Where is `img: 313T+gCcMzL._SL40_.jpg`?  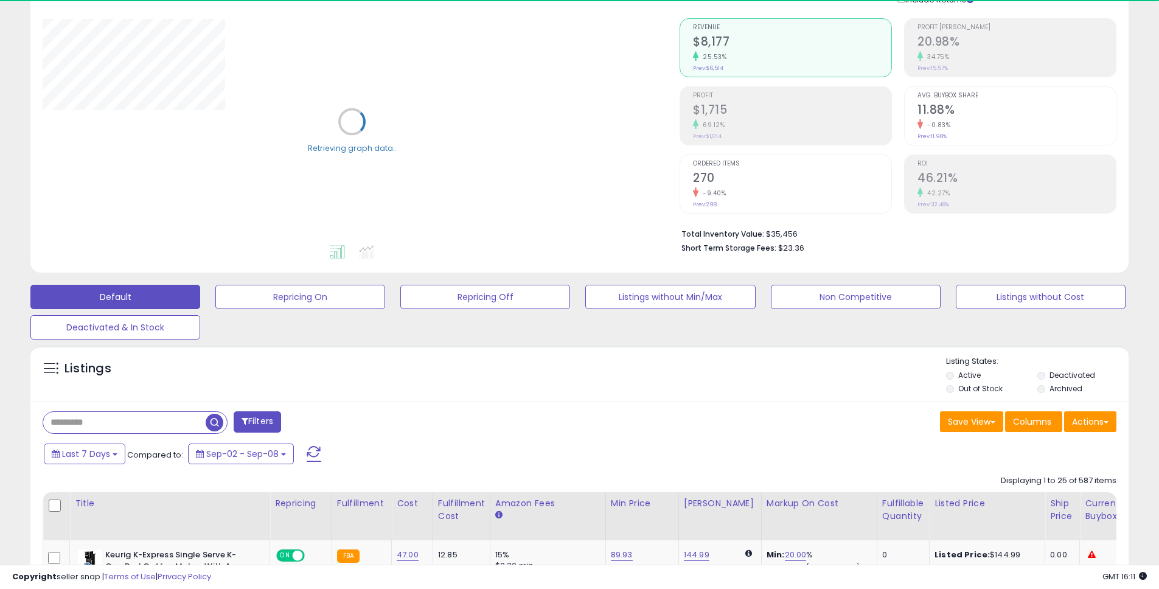
img: 313T+gCcMzL._SL40_.jpg is located at coordinates (90, 562).